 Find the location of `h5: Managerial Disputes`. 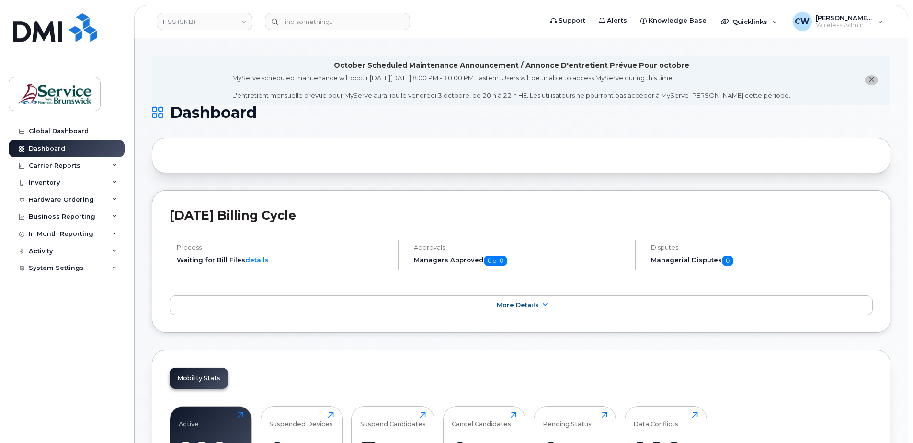

h5: Managerial Disputes is located at coordinates (762, 261).